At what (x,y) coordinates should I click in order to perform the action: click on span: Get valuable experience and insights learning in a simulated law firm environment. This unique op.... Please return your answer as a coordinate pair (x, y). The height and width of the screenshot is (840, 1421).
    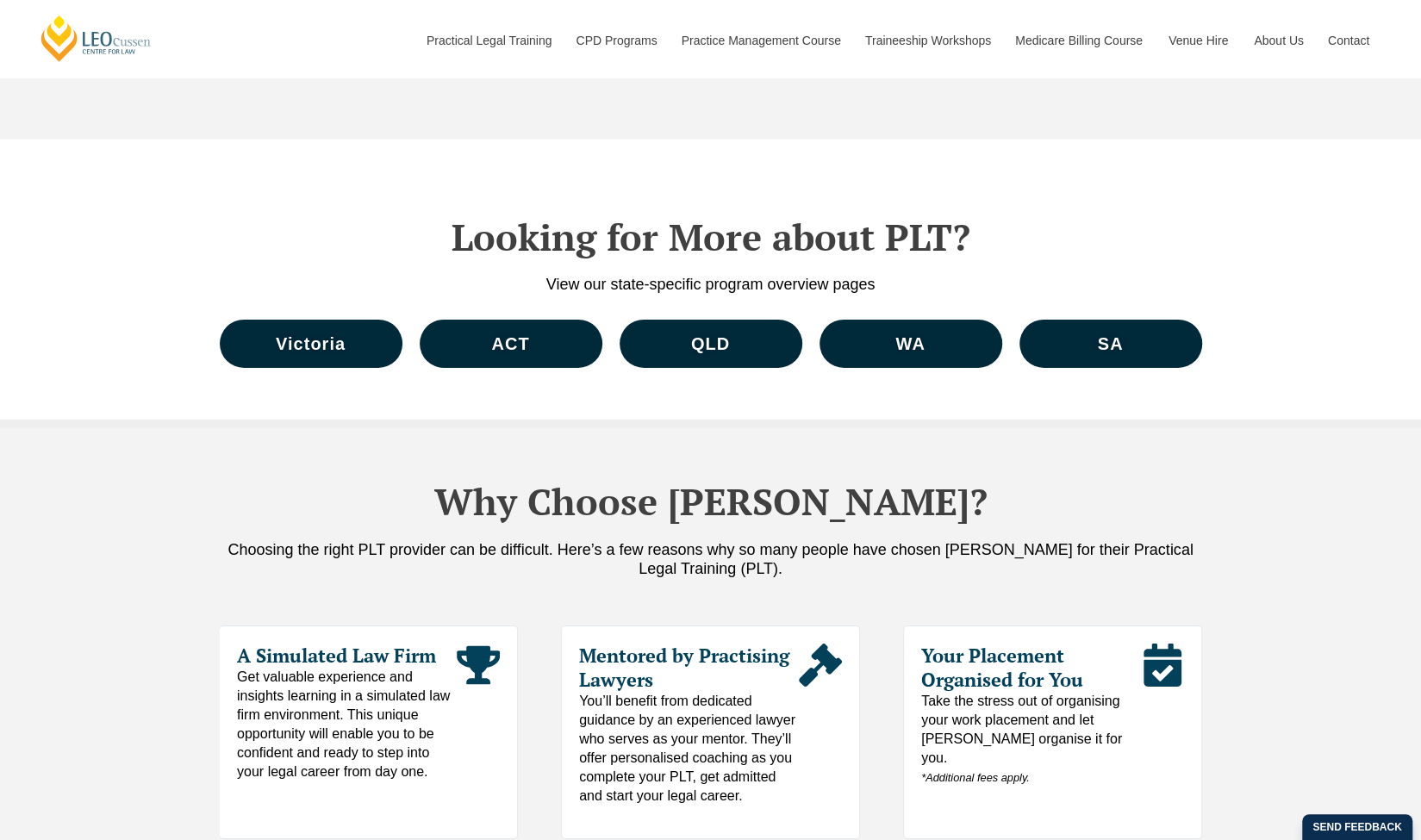
    Looking at the image, I should click on (347, 724).